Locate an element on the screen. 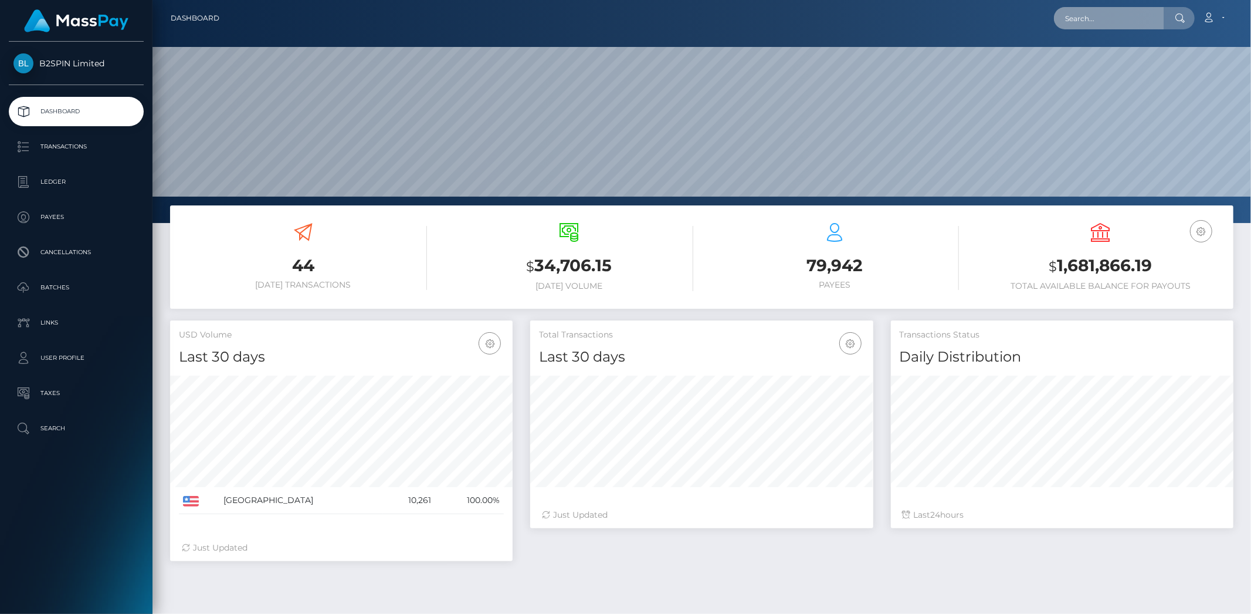 This screenshot has height=614, width=1251. h6: Payees is located at coordinates (835, 285).